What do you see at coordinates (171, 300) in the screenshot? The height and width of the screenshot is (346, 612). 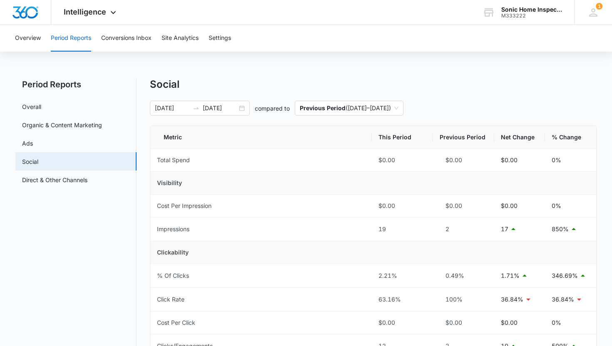 I see `div: Click Rate` at bounding box center [171, 300].